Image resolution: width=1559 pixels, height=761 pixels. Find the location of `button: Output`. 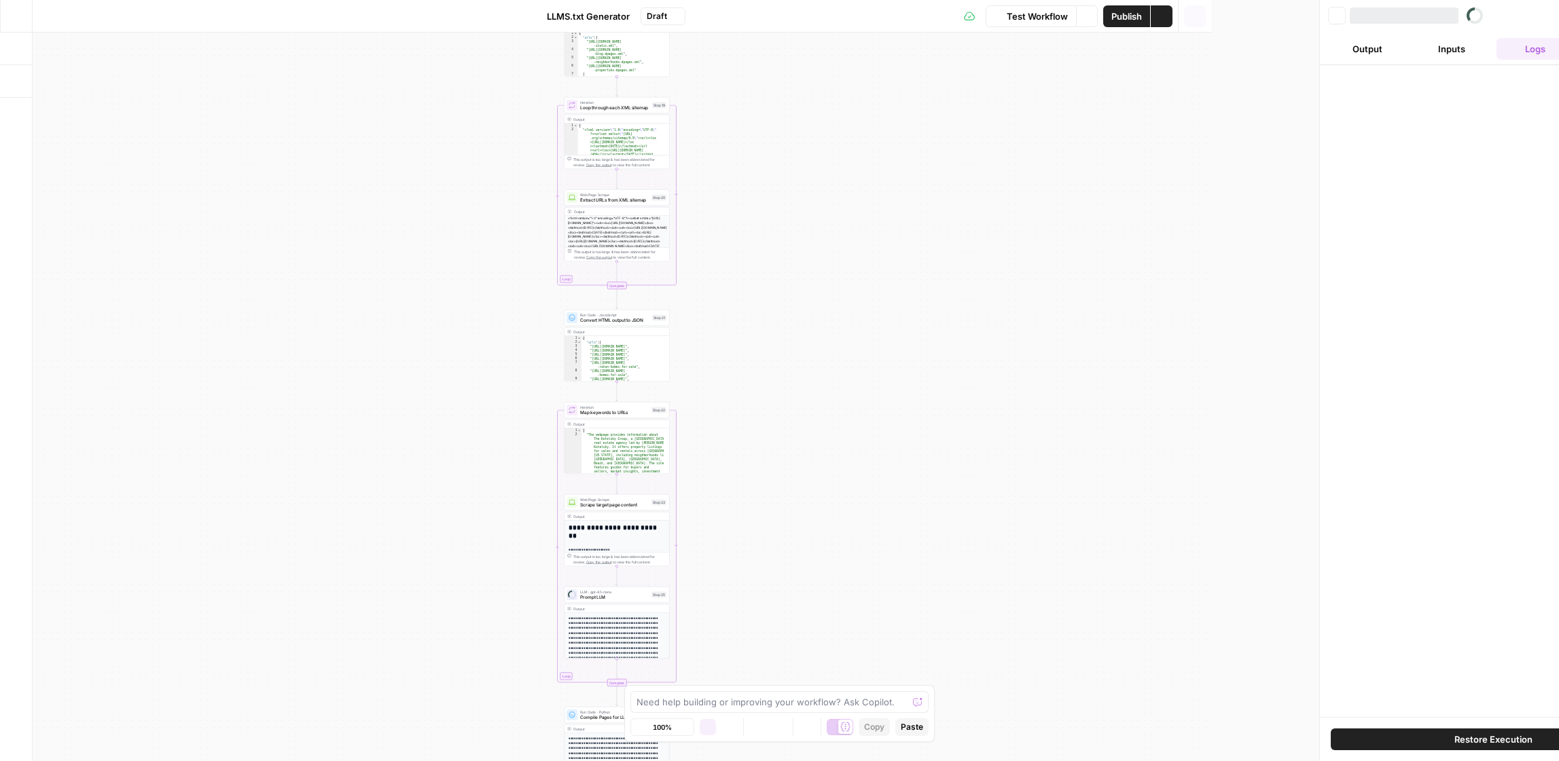

button: Output is located at coordinates (1367, 49).